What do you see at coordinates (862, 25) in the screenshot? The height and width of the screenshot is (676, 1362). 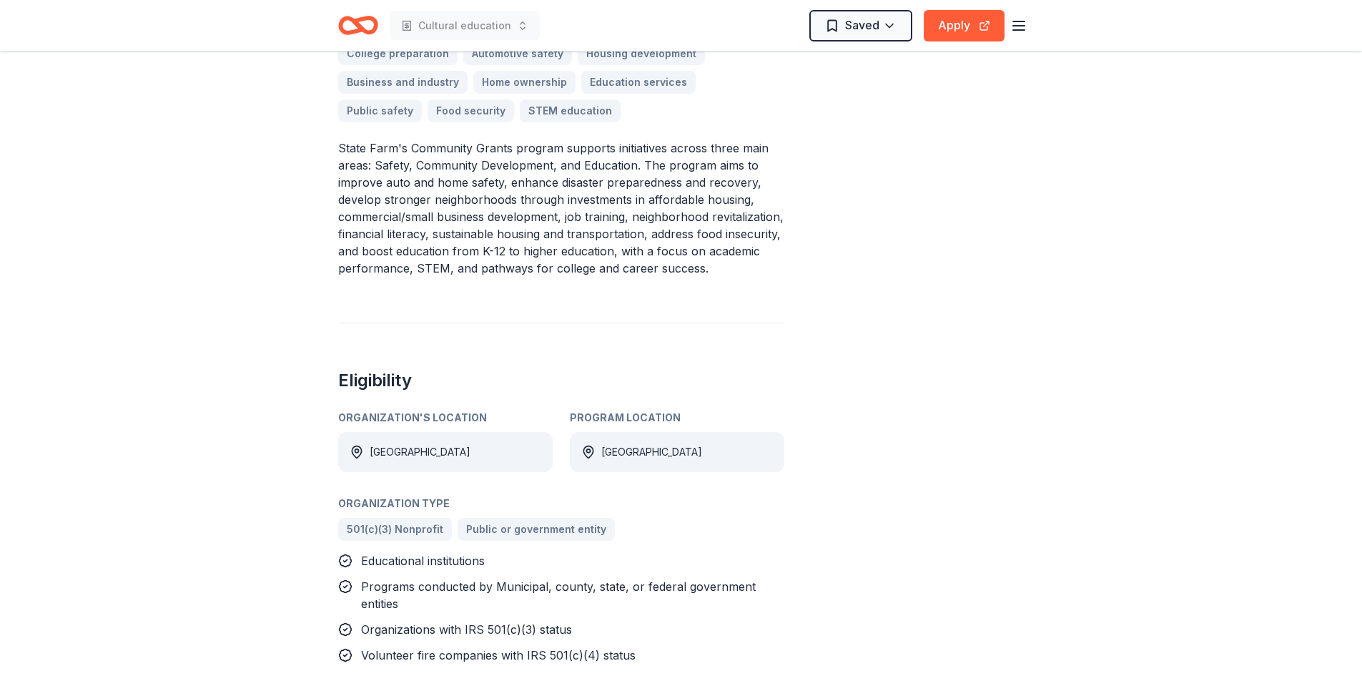 I see `span: Saved` at bounding box center [862, 25].